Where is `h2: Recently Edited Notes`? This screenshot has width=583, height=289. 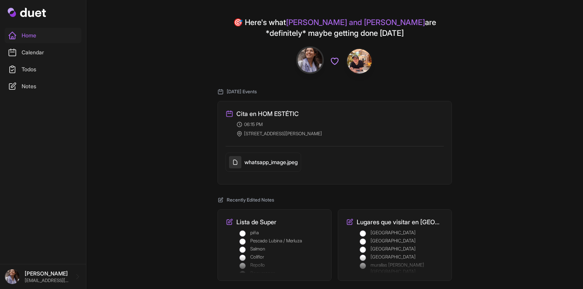 h2: Recently Edited Notes is located at coordinates (335, 200).